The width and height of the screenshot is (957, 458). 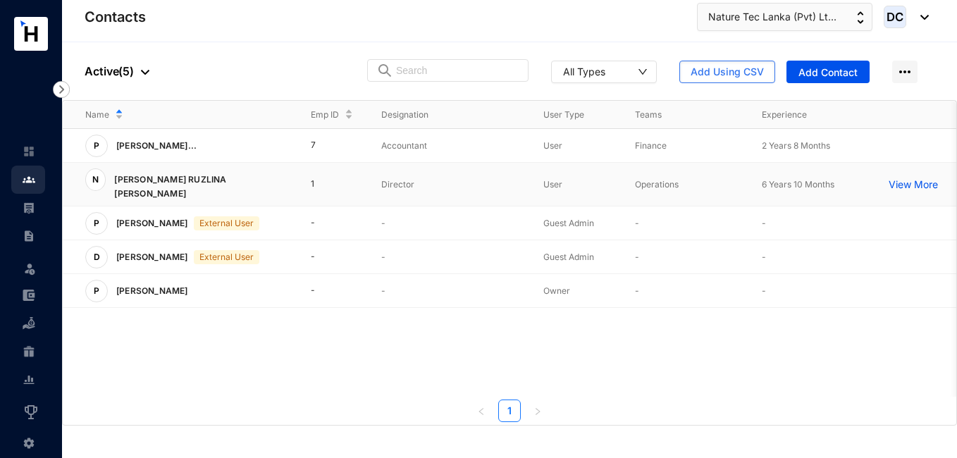 What do you see at coordinates (861, 18) in the screenshot?
I see `img: up-down-arrow.74152d26bf9780fbf563ca9c90304185.svg` at bounding box center [861, 18].